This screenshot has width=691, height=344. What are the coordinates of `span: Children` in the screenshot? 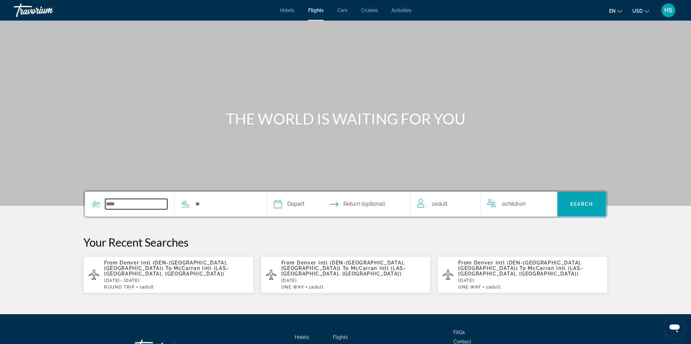 It's located at (515, 204).